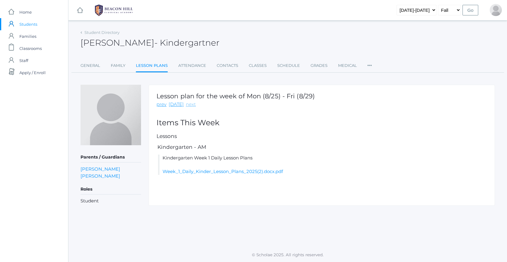  I want to click on a: General, so click(90, 66).